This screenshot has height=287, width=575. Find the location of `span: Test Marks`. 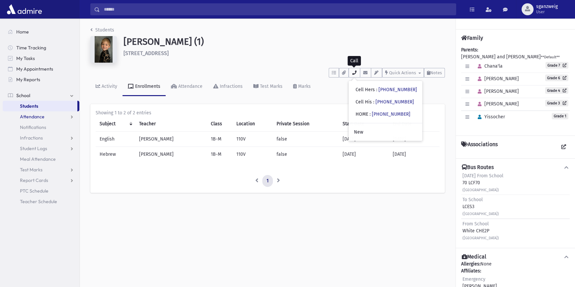

span: Test Marks is located at coordinates (31, 170).